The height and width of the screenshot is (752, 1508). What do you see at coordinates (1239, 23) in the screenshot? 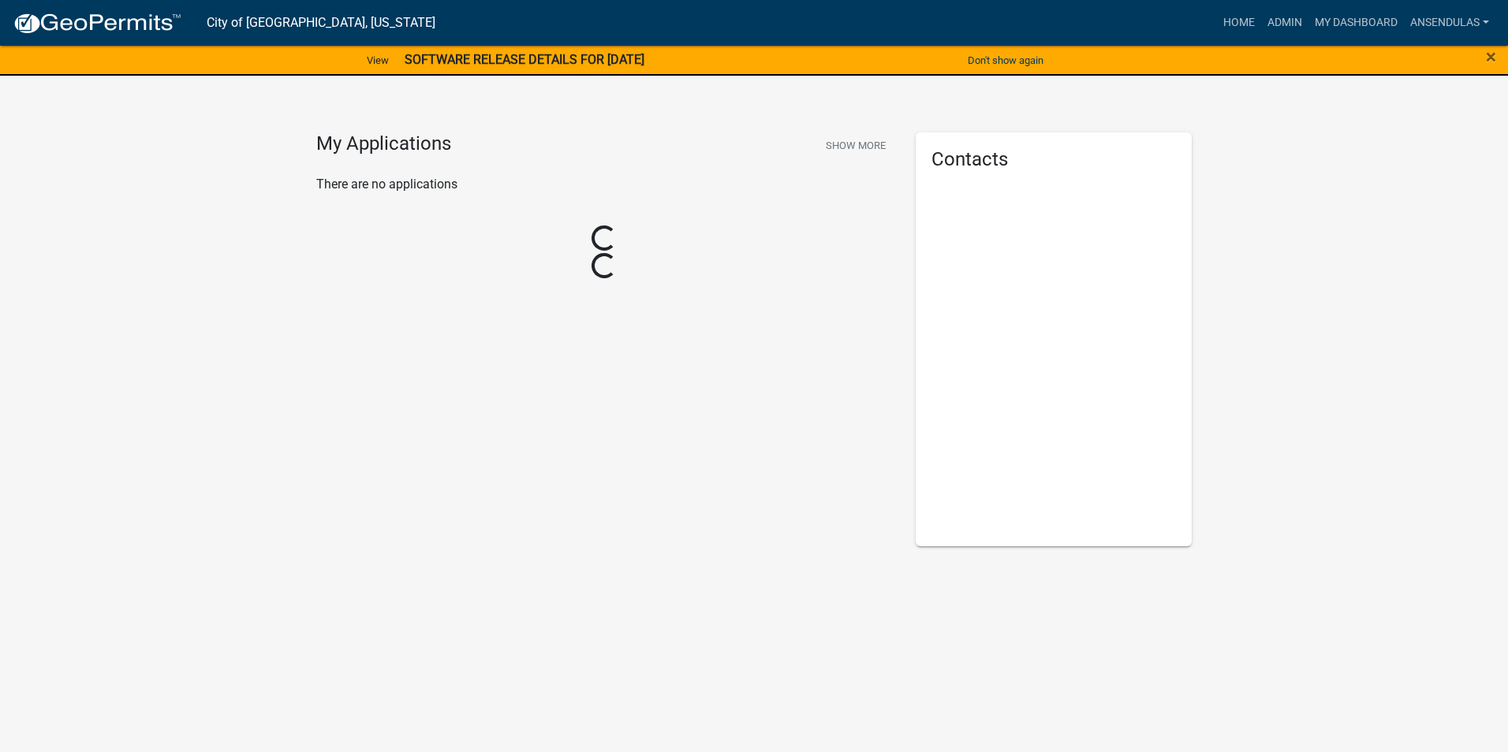
I see `a: Home` at bounding box center [1239, 23].